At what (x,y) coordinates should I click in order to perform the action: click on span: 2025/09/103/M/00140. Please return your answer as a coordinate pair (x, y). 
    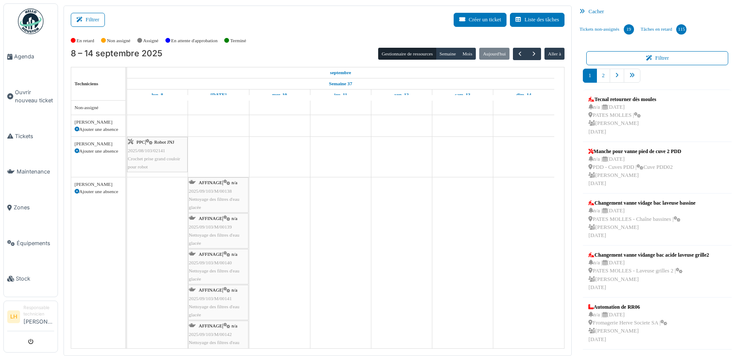
    Looking at the image, I should click on (210, 263).